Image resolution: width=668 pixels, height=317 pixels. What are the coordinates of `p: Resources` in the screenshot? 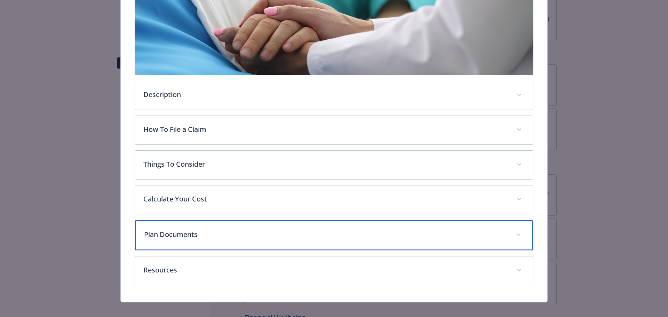 It's located at (326, 270).